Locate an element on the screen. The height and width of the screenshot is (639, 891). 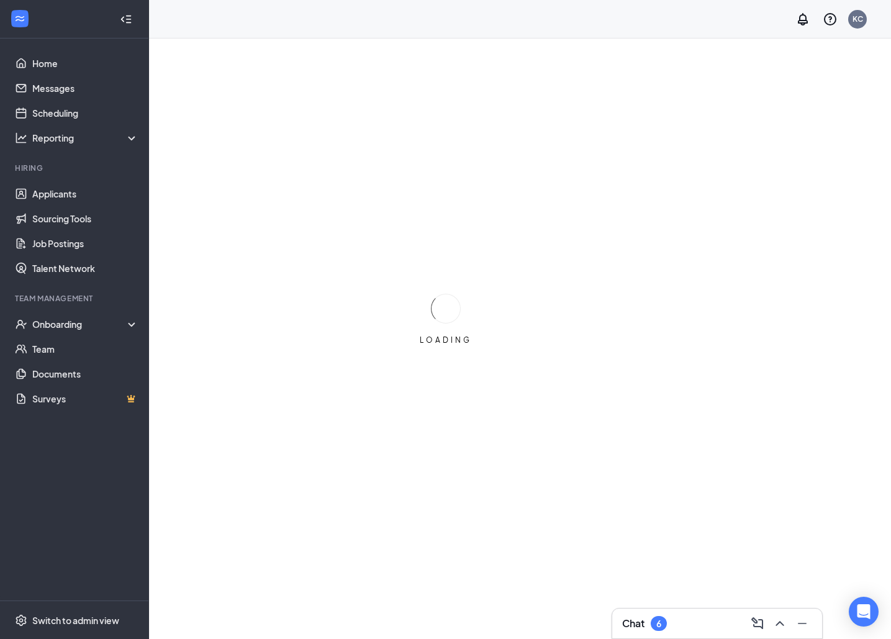
div: Open Intercom Messenger is located at coordinates (863, 611).